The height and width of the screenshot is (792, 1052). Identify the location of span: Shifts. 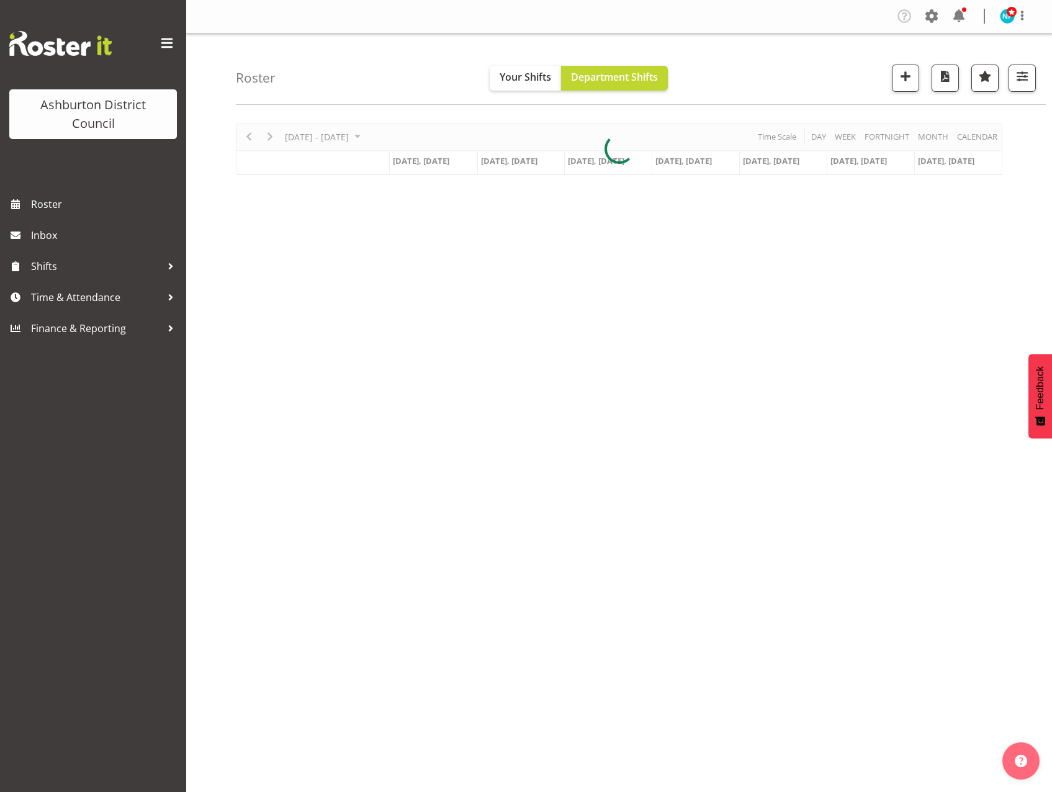
(96, 266).